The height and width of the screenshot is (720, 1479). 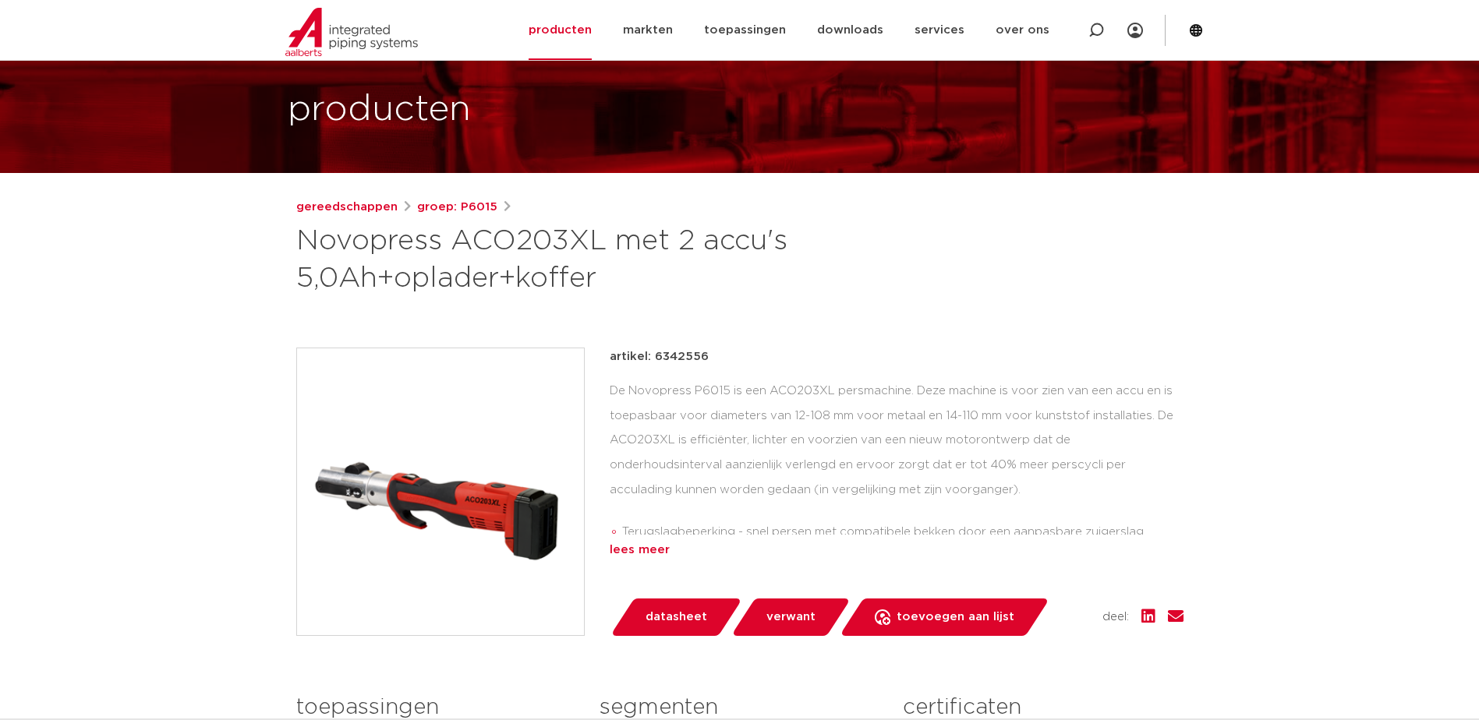 What do you see at coordinates (676, 617) in the screenshot?
I see `span: datasheet` at bounding box center [676, 617].